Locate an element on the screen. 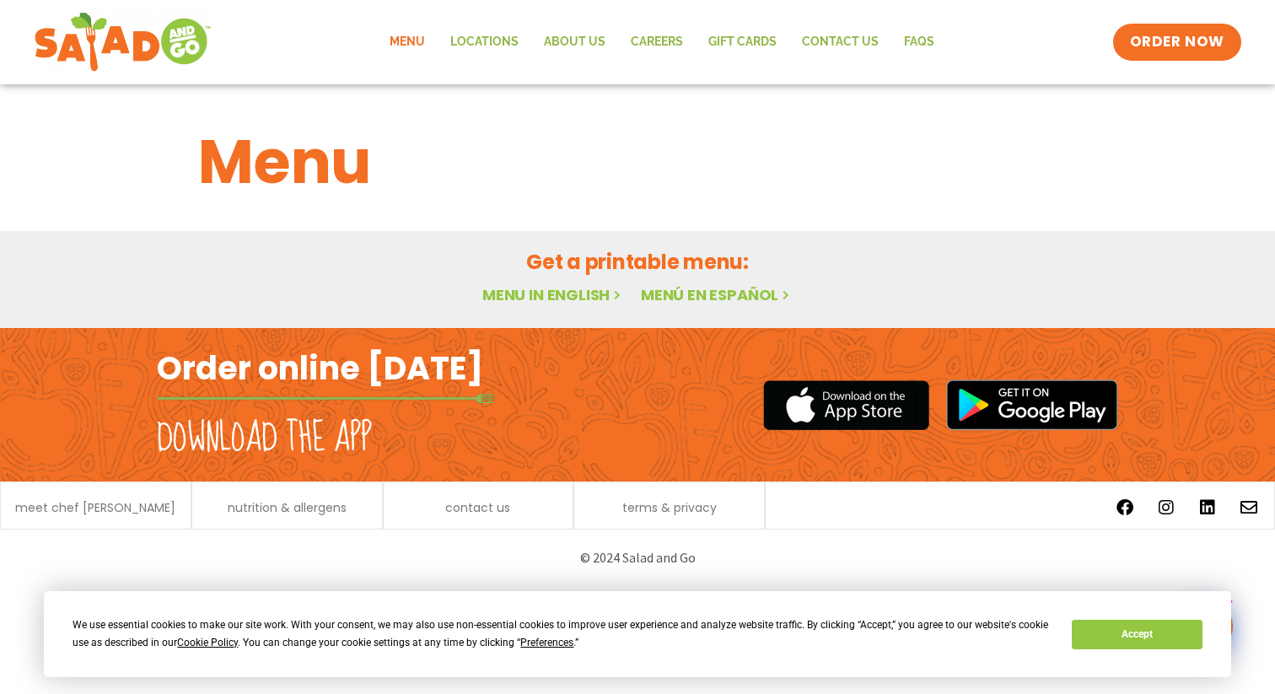 Image resolution: width=1275 pixels, height=694 pixels. div: We use essential cookies to make our site work. With your consent, we may also use non-essential ... is located at coordinates (562, 634).